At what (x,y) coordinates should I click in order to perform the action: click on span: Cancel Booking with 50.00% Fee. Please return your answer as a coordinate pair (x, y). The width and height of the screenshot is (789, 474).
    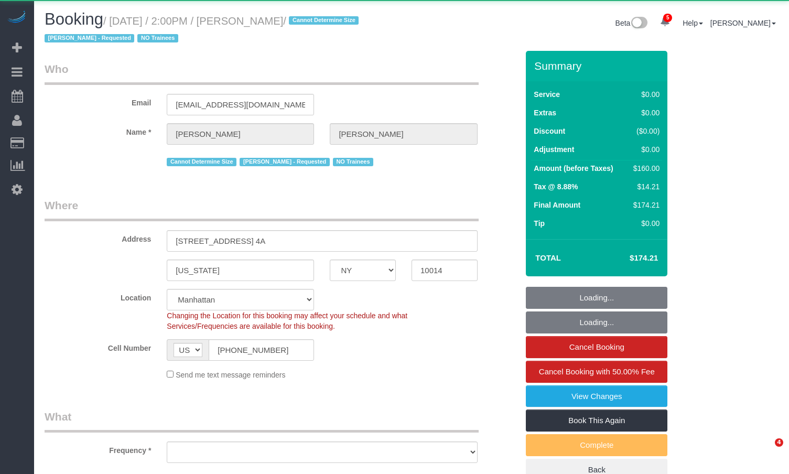
    Looking at the image, I should click on (596, 371).